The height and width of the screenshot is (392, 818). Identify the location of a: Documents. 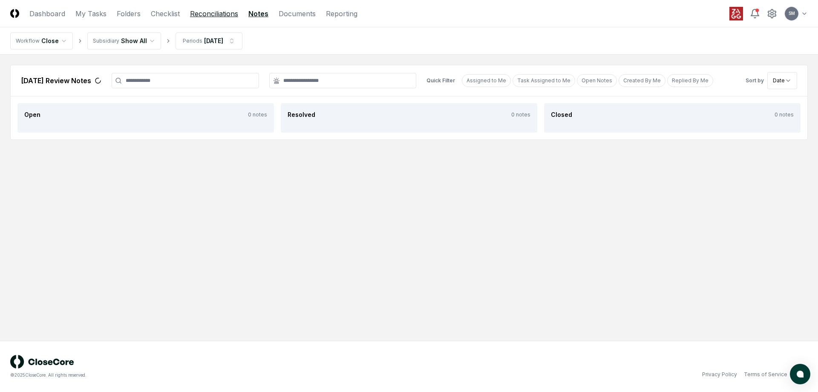
(297, 14).